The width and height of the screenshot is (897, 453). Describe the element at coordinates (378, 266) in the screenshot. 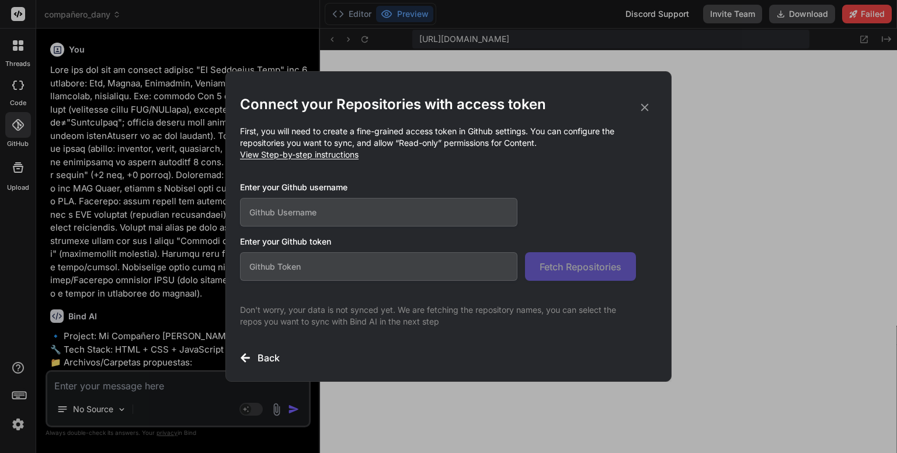

I see `input: Github Token` at that location.